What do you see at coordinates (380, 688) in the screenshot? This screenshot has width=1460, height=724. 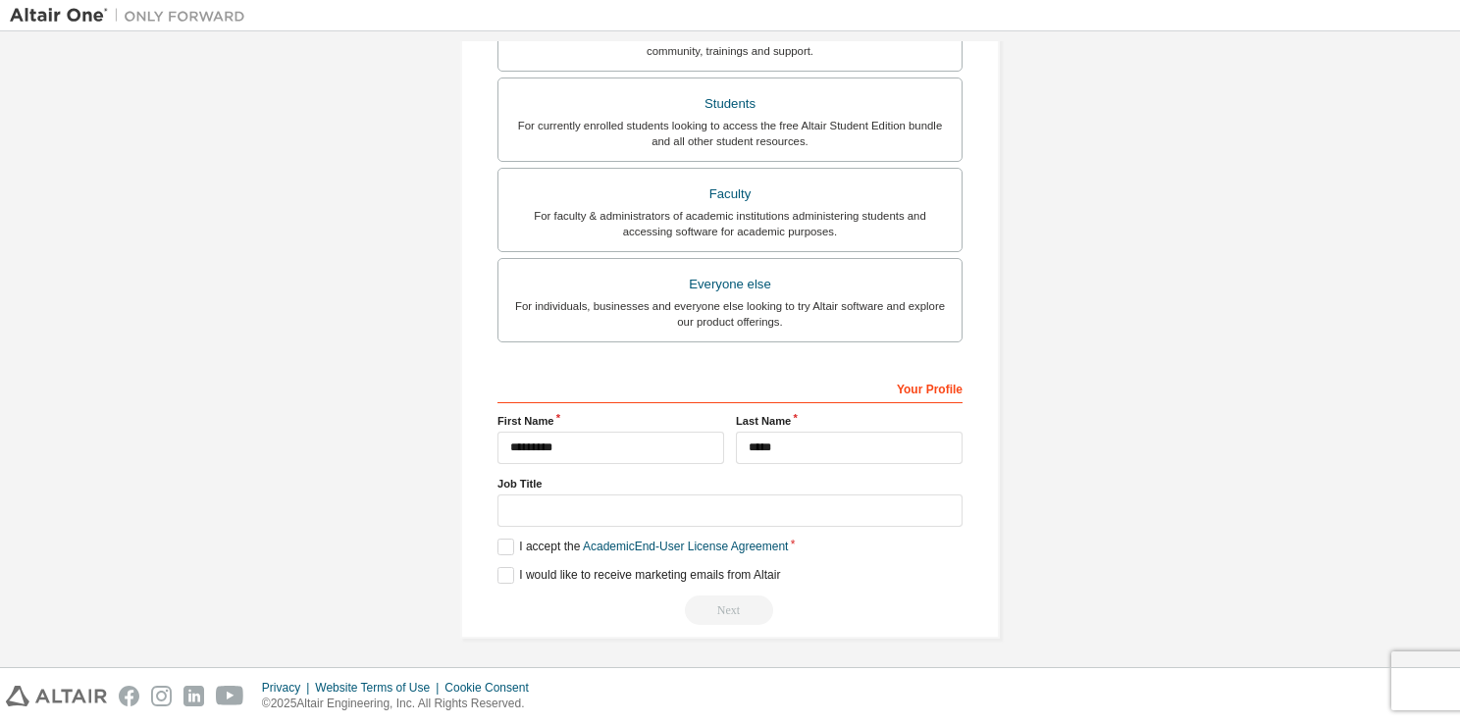 I see `div: Website Terms of Use` at bounding box center [380, 688].